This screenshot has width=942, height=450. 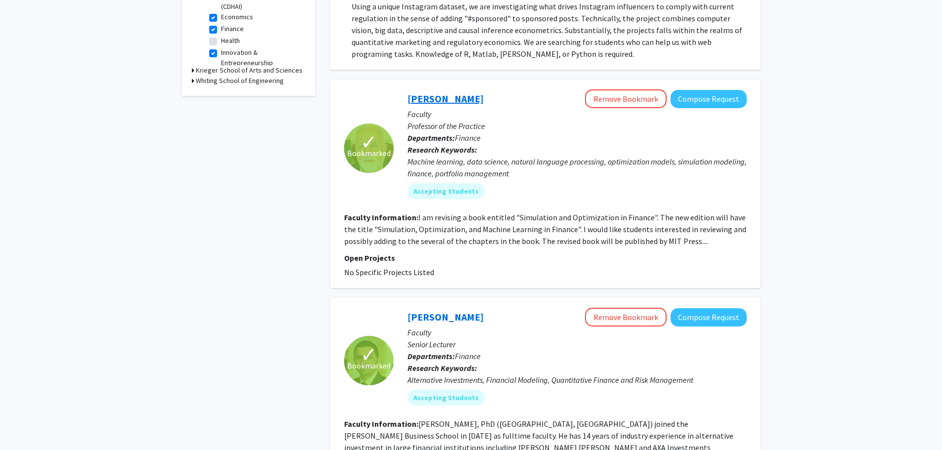 I want to click on p: Open Projects, so click(x=545, y=258).